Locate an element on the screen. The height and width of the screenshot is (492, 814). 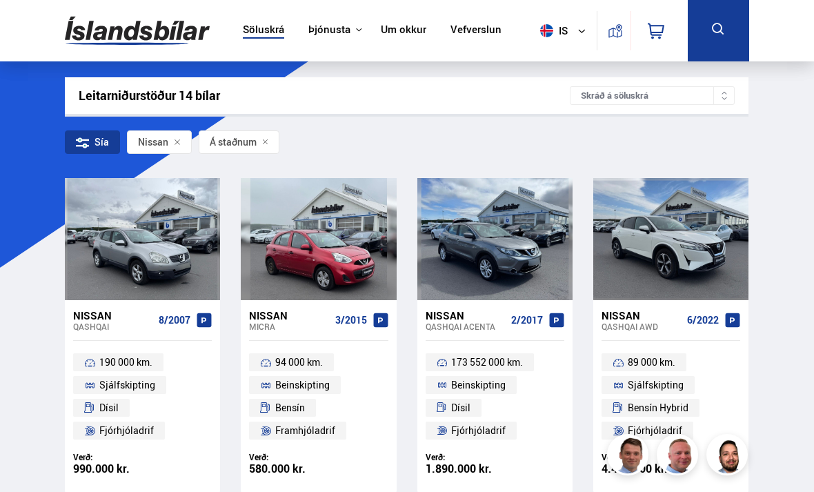
a: Söluskrá is located at coordinates (263, 30).